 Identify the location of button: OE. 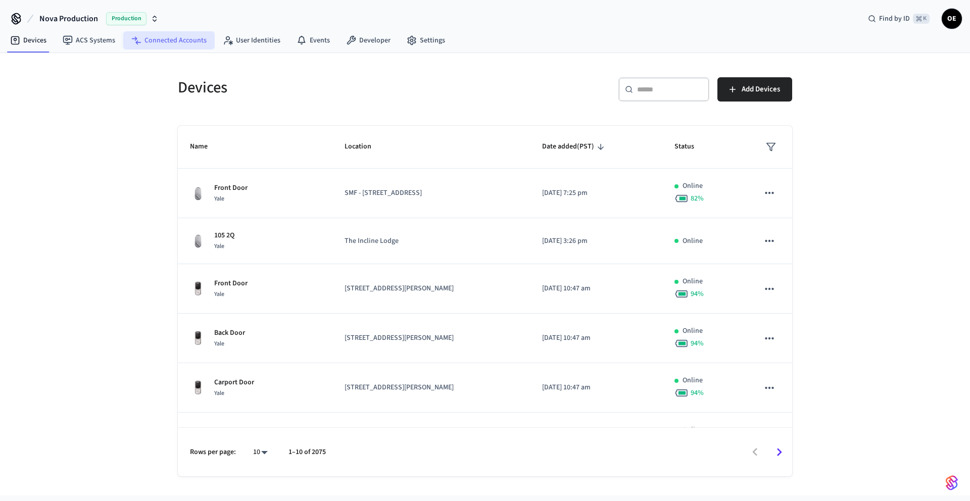
(952, 19).